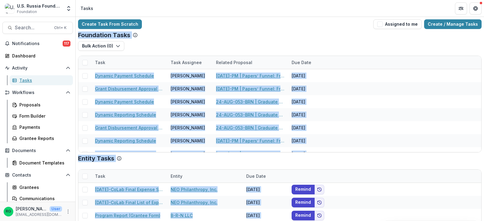 This screenshot has height=221, width=484. Describe the element at coordinates (37, 44) in the screenshot. I see `span: Notifications` at that location.